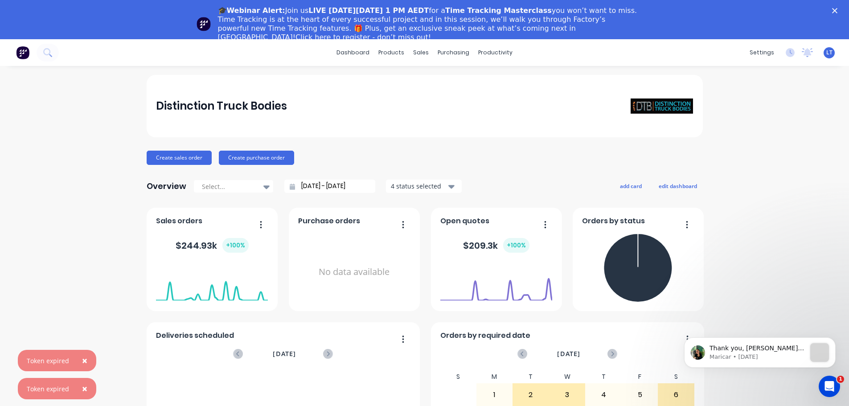 Image resolution: width=849 pixels, height=406 pixels. I want to click on span: LT, so click(829, 53).